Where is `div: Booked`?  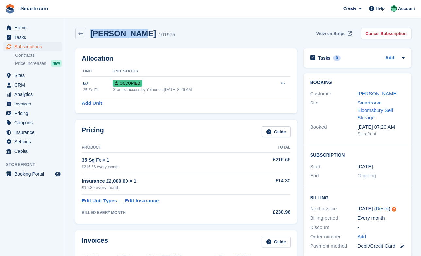 div: Booked is located at coordinates (334, 130).